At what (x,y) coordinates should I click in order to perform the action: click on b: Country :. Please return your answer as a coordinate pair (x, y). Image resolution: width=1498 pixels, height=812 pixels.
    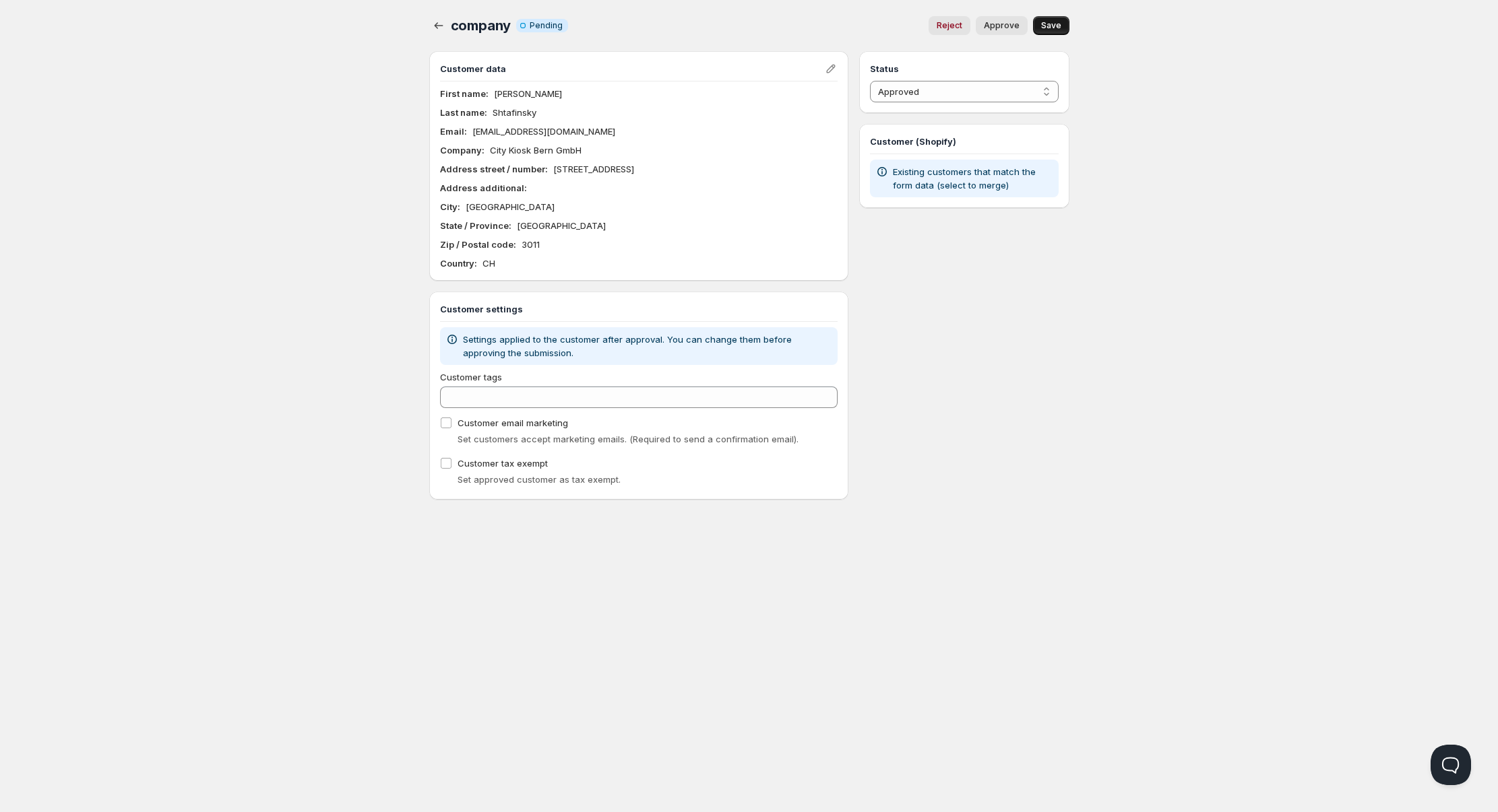
    Looking at the image, I should click on (458, 263).